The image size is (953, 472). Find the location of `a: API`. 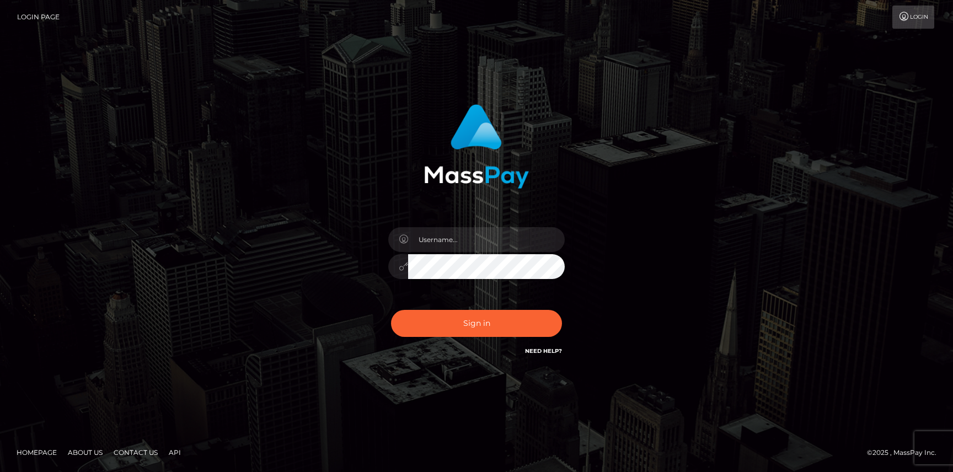

a: API is located at coordinates (175, 452).